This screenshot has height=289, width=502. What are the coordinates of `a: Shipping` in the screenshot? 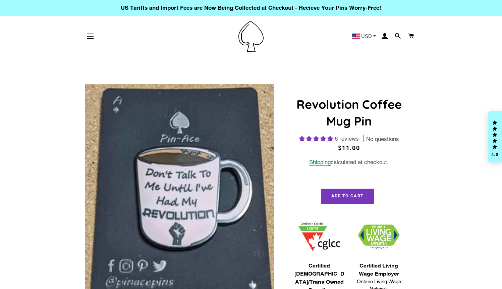 It's located at (320, 162).